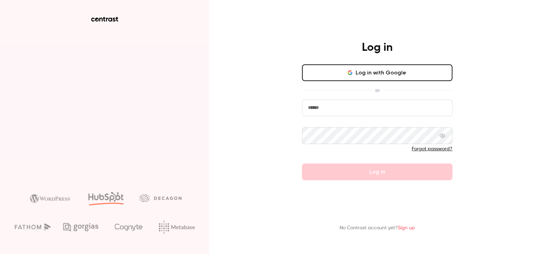  What do you see at coordinates (377, 73) in the screenshot?
I see `button: Log in with Google` at bounding box center [377, 73].